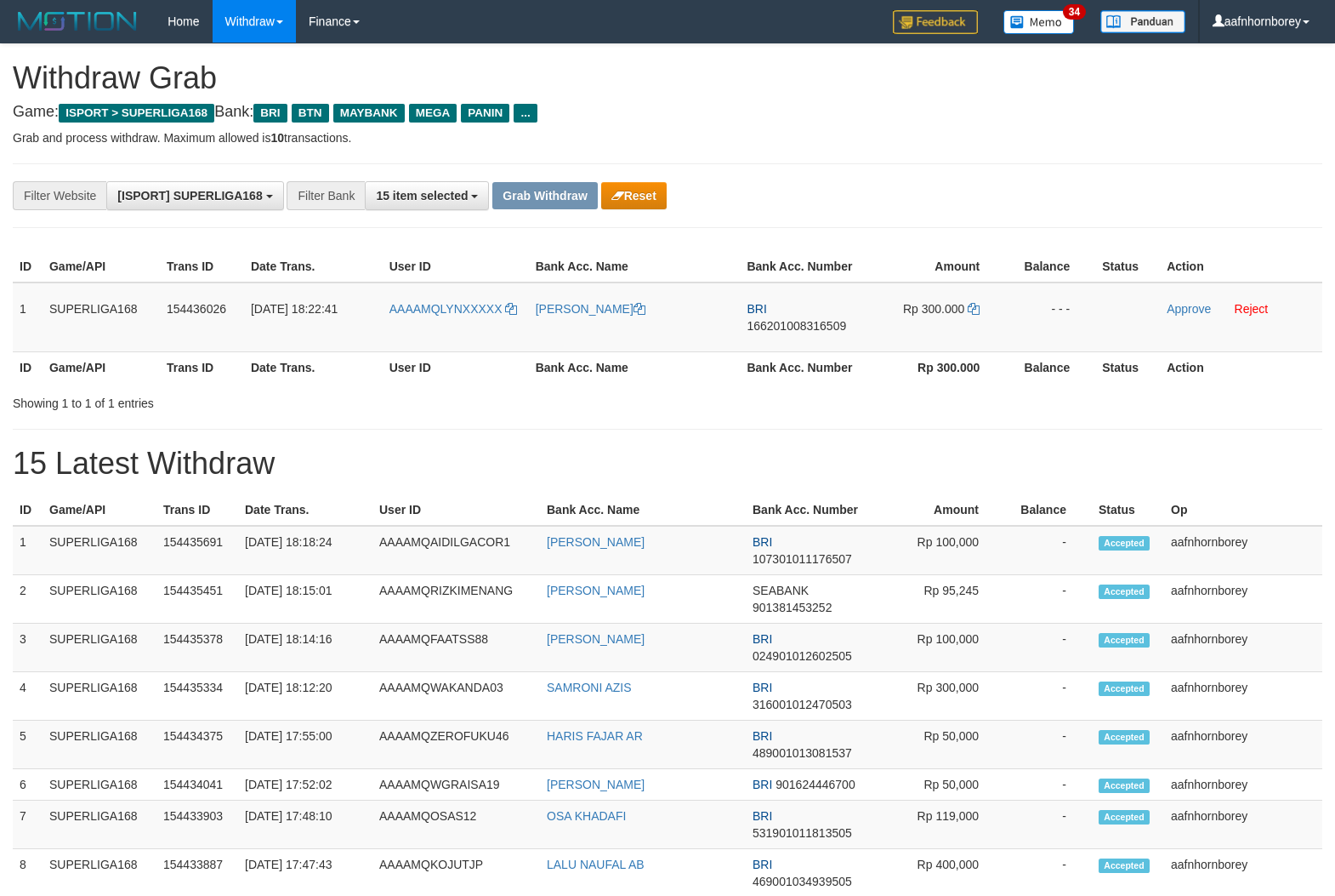 The height and width of the screenshot is (896, 1335). What do you see at coordinates (197, 309) in the screenshot?
I see `span: 154436026` at bounding box center [197, 309].